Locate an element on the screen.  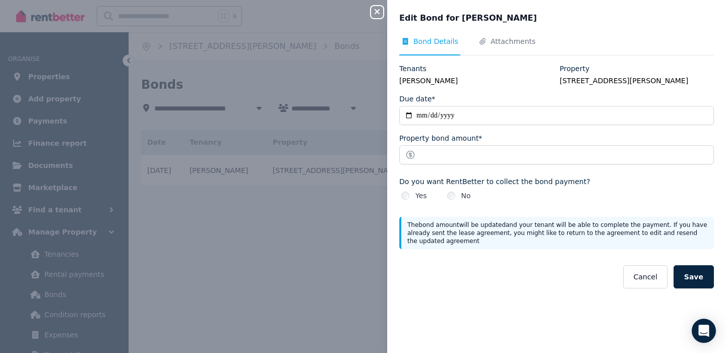
nav: Tabs is located at coordinates (557, 46).